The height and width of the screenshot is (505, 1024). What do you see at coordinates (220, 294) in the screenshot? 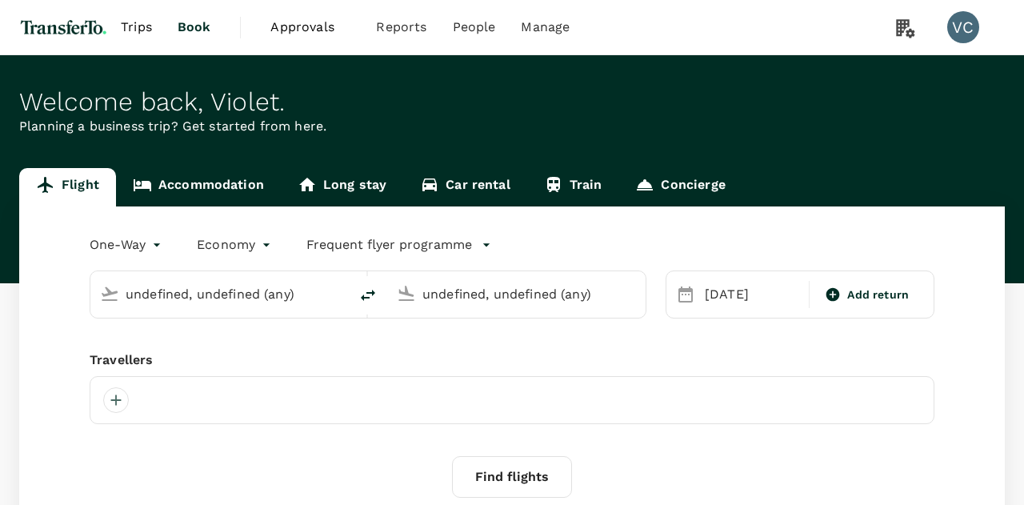
I see `input: Depart from` at bounding box center [220, 294].